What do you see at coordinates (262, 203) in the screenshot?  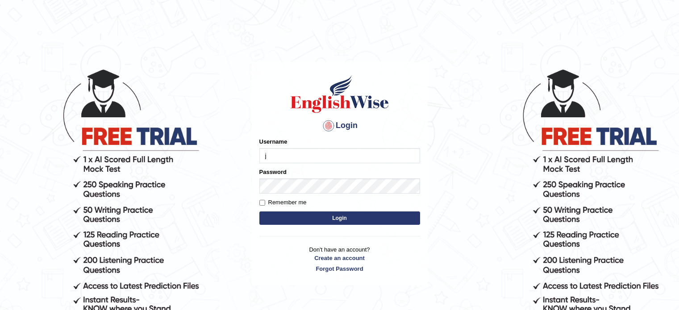 I see `input: Remember me` at bounding box center [262, 203].